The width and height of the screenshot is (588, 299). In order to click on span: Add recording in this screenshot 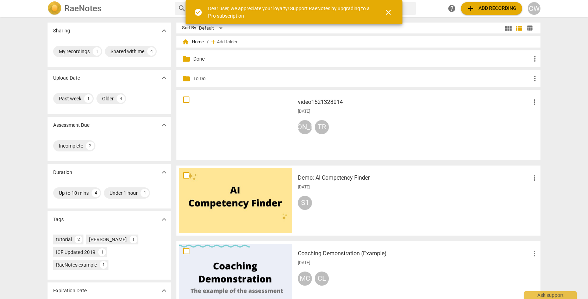, I will do `click(492, 8)`.